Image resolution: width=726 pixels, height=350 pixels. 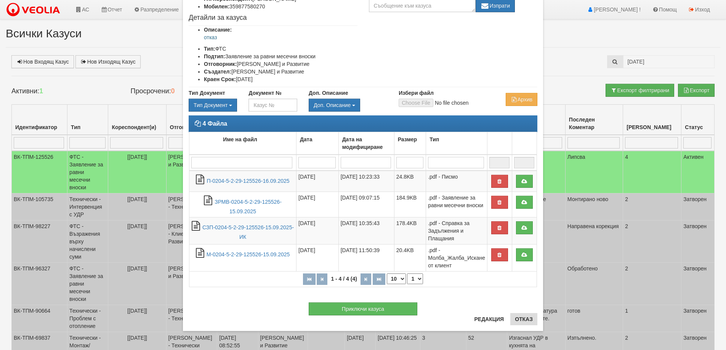 What do you see at coordinates (317, 144) in the screenshot?
I see `td: Дата: No sort applied, activate to apply an ascending sort` at bounding box center [317, 144].